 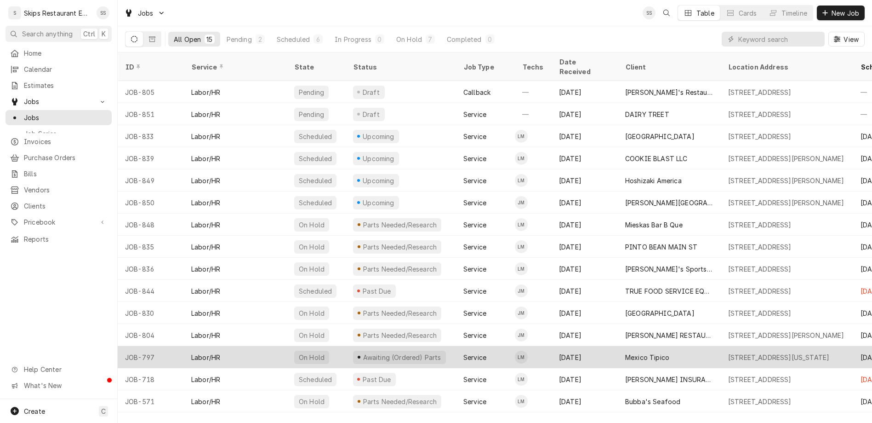 I want to click on div: JOB-571, so click(x=151, y=401).